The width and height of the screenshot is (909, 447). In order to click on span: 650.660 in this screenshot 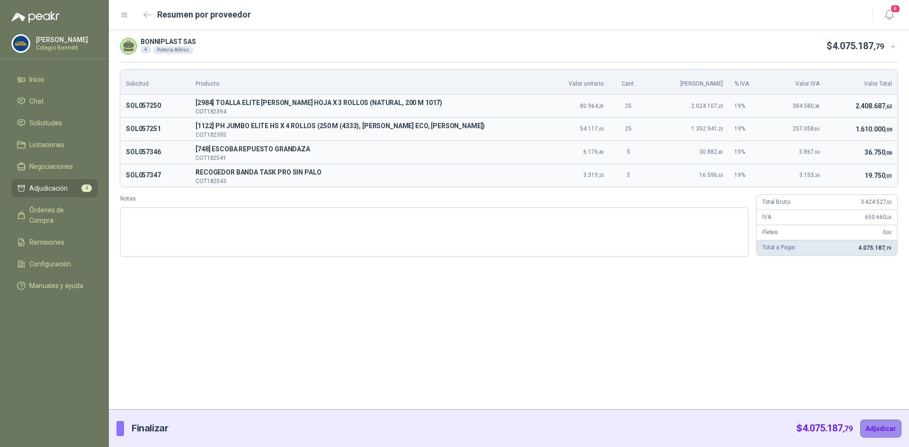, I will do `click(878, 217)`.